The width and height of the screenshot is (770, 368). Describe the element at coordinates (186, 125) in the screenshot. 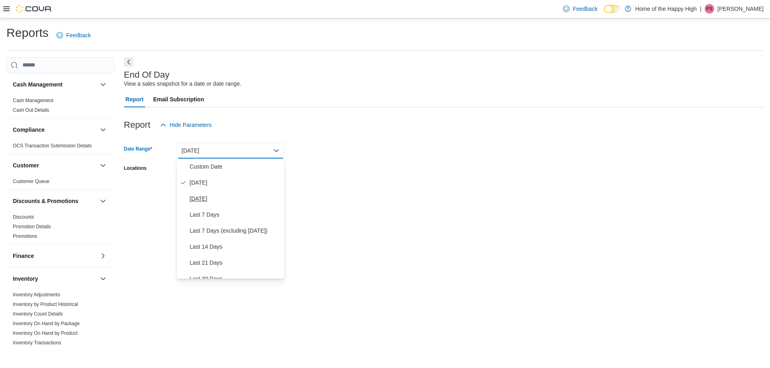

I see `button: Hide Parameters` at that location.